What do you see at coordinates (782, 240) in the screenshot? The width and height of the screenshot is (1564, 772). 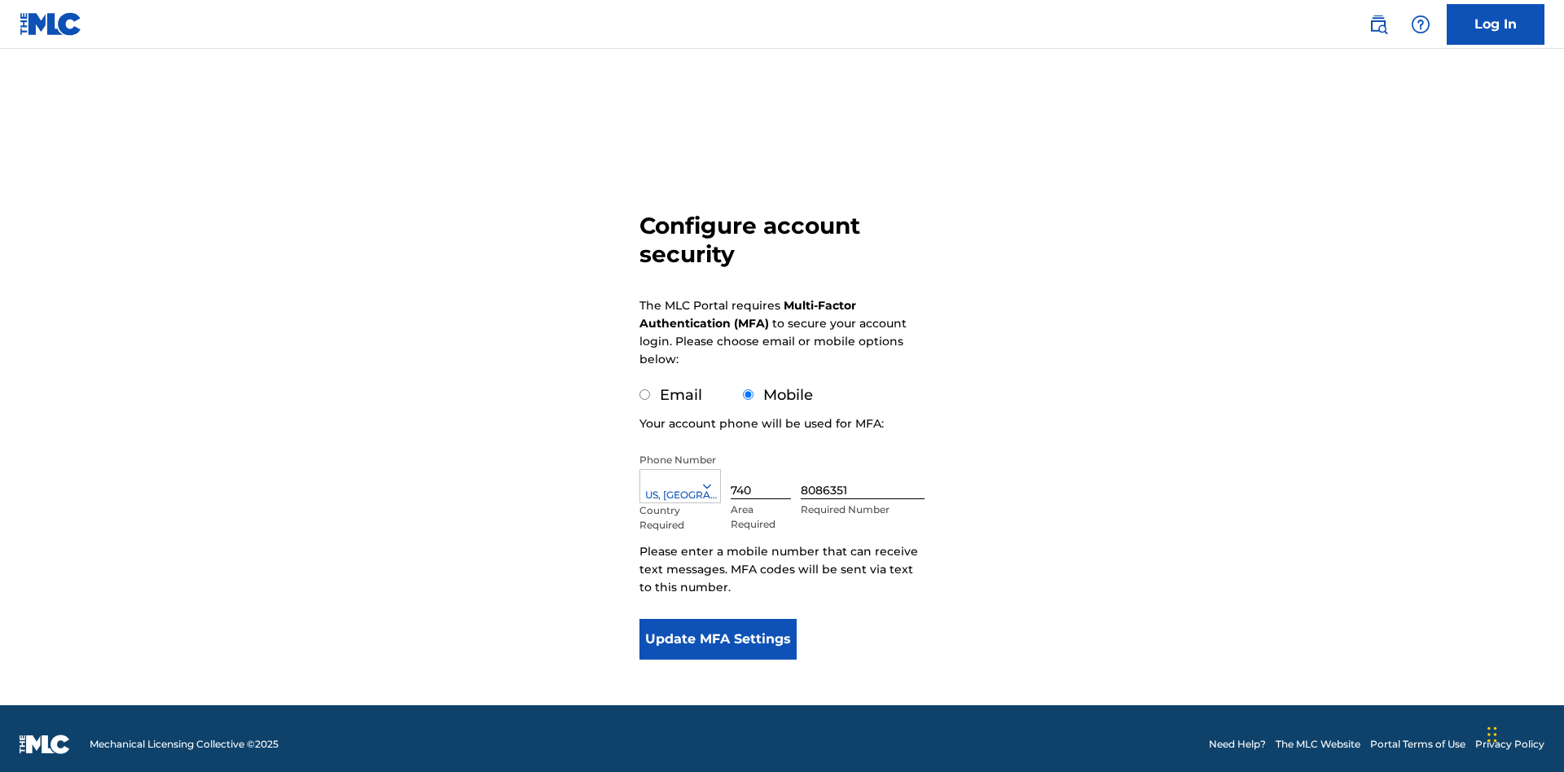 I see `h3: Configure account security` at bounding box center [782, 240].